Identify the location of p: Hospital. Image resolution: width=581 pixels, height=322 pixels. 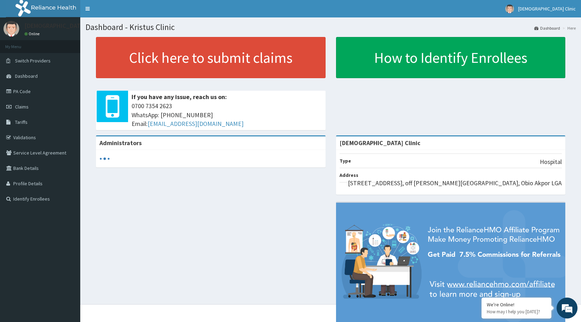
(551, 162).